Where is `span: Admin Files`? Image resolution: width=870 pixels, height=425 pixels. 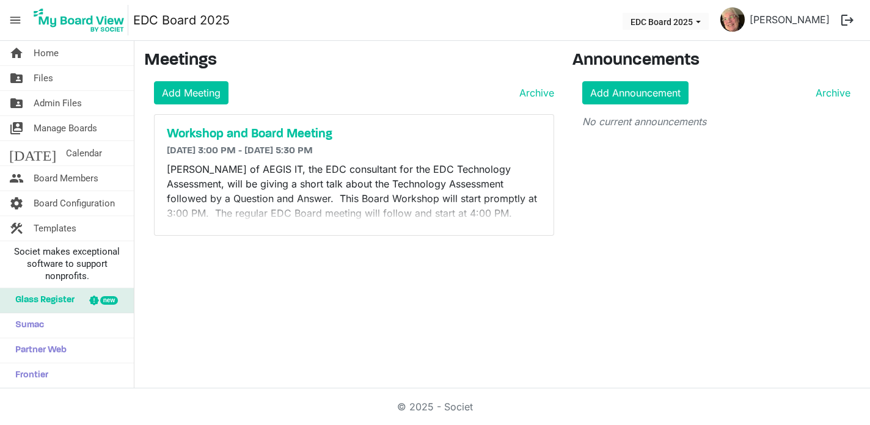
span: Admin Files is located at coordinates (57, 103).